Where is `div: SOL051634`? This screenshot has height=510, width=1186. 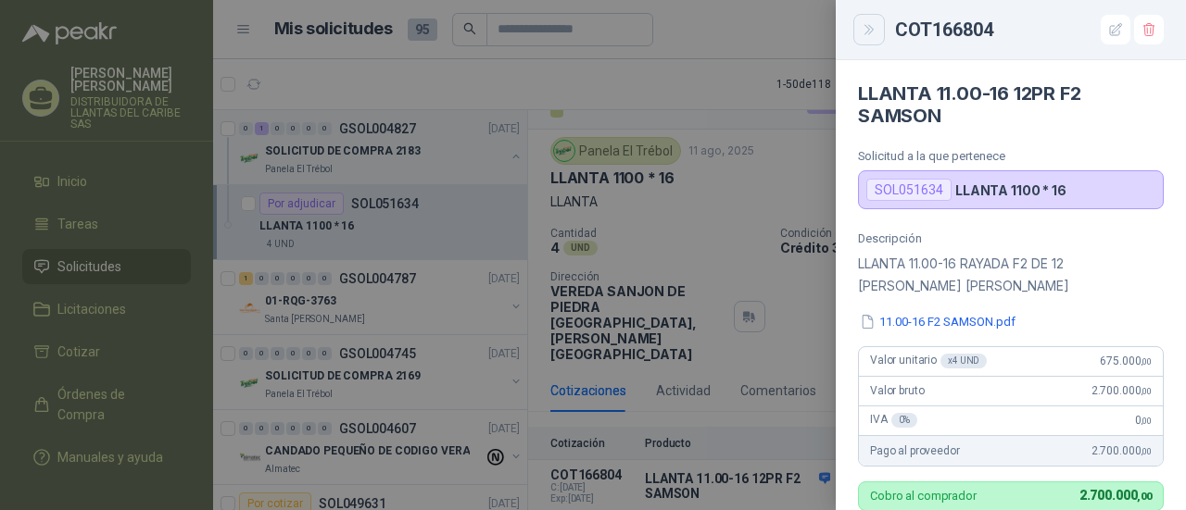
div: SOL051634 is located at coordinates (909, 190).